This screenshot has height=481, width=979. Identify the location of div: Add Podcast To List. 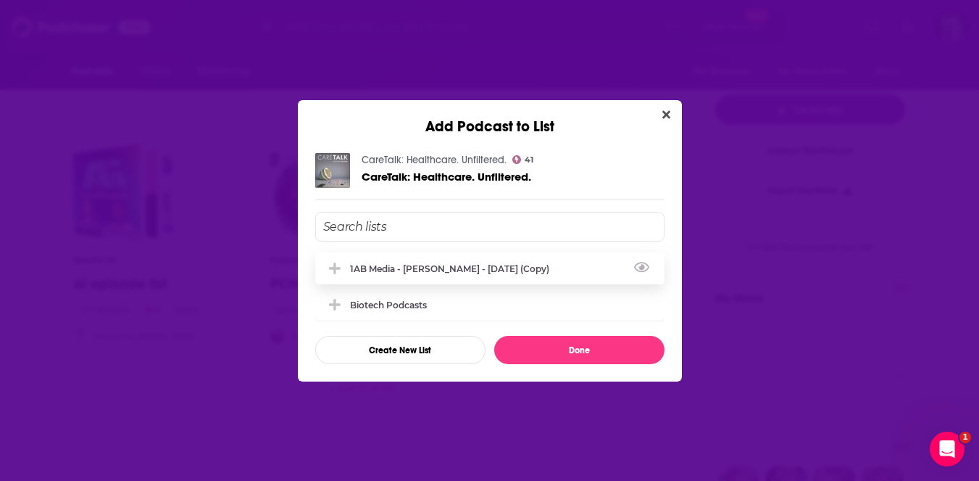
(490, 288).